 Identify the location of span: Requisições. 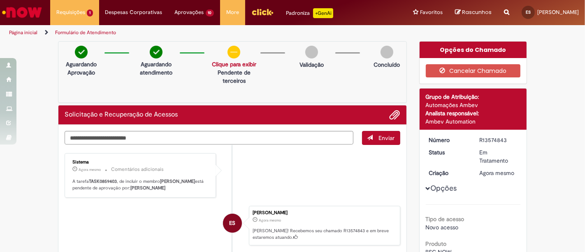
(71, 12).